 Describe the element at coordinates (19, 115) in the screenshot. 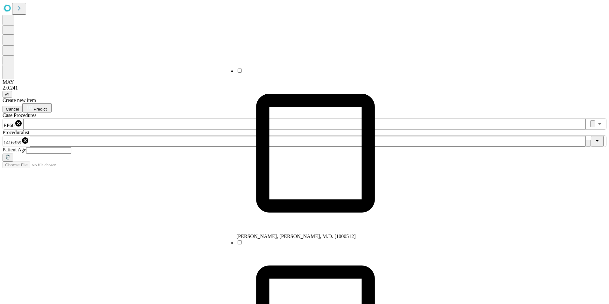

I see `span: Scheduled Procedure` at that location.